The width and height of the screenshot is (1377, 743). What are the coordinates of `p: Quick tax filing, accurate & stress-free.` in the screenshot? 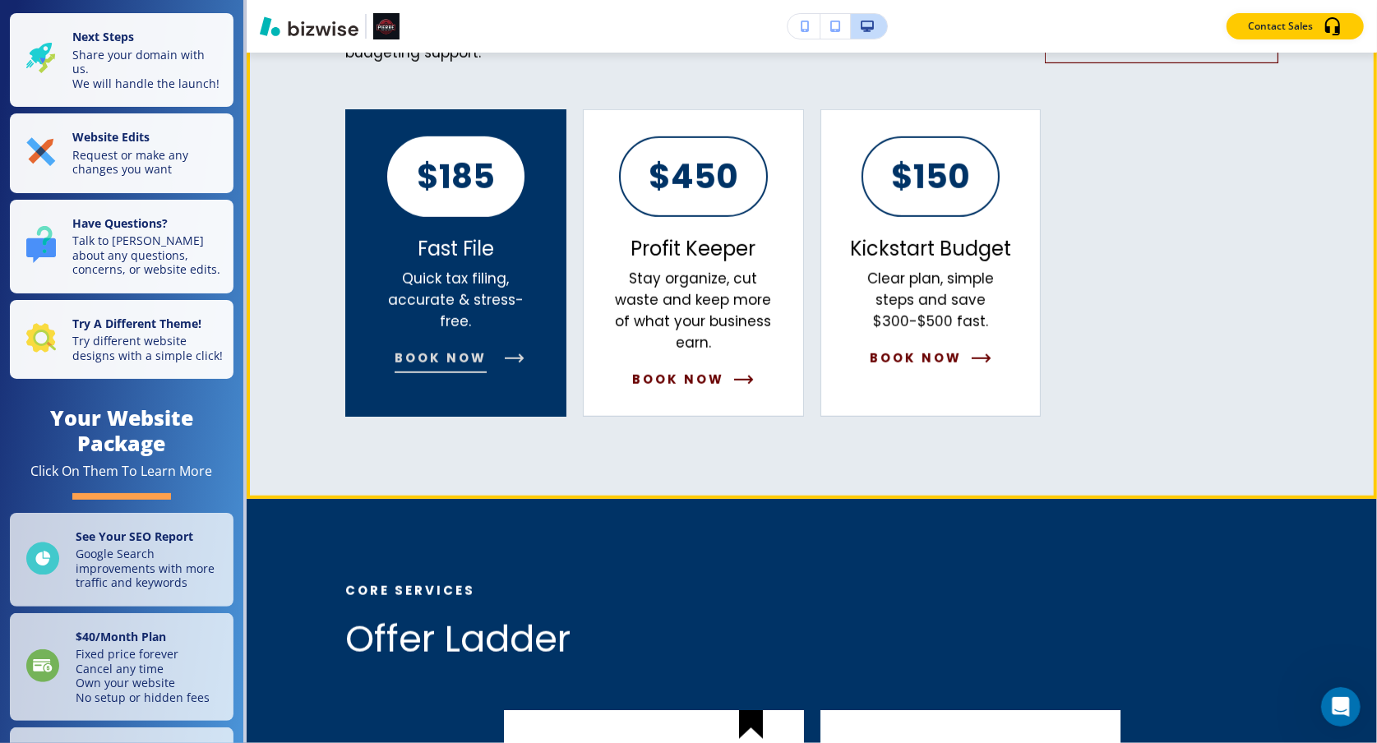 It's located at (455, 300).